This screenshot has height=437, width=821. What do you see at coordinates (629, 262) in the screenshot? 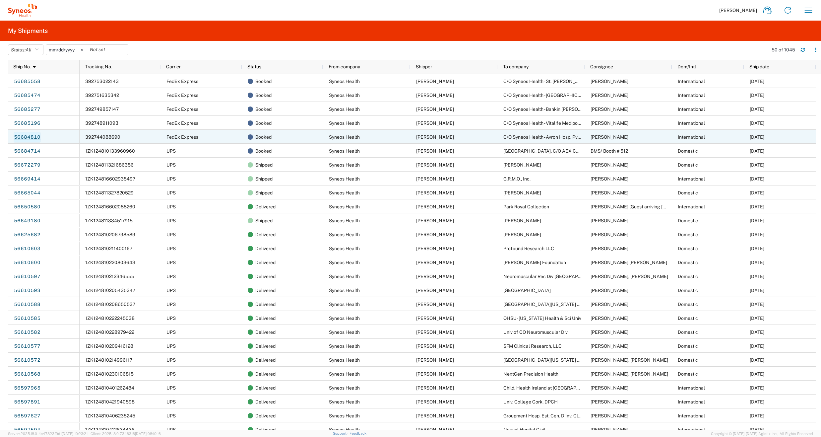
I see `span: Courtney Berryman Janice Arnold` at bounding box center [629, 262].